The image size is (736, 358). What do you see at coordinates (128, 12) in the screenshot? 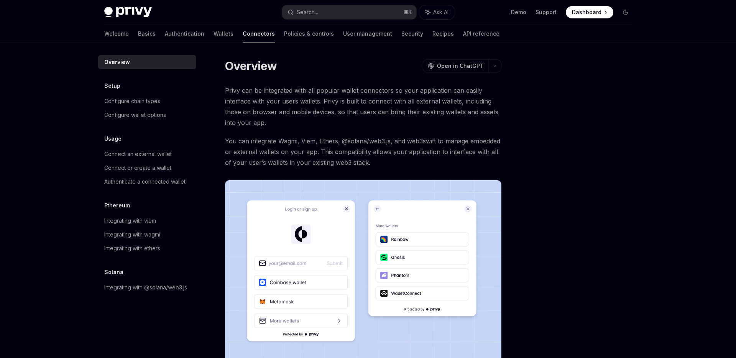
I see `img: dark logo` at bounding box center [128, 12].